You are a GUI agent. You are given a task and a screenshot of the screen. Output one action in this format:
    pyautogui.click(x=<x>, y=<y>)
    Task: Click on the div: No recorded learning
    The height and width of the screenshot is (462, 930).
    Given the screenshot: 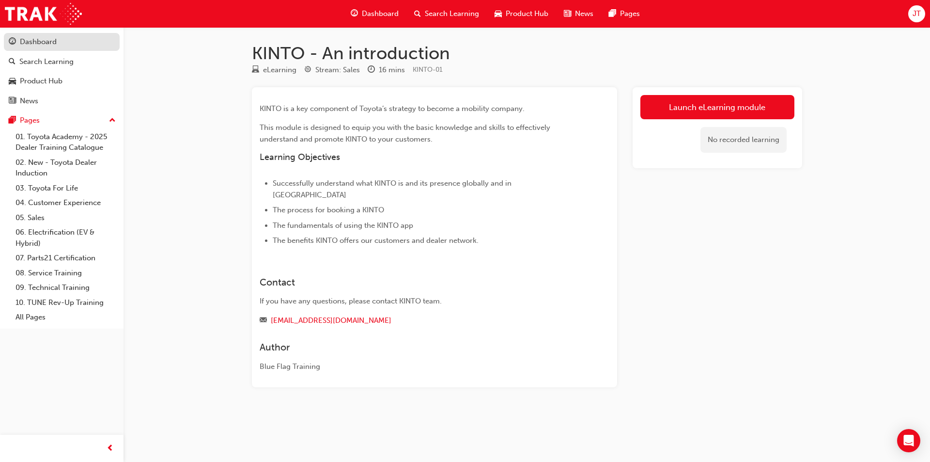 What is the action you would take?
    pyautogui.click(x=744, y=140)
    